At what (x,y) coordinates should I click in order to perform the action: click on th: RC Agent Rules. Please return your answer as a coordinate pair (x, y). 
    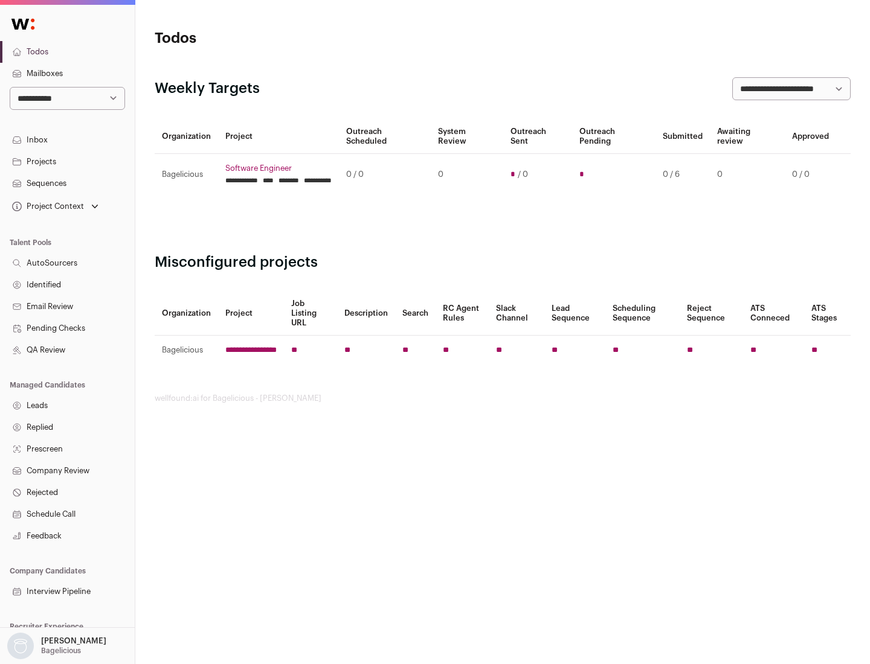
    Looking at the image, I should click on (461, 313).